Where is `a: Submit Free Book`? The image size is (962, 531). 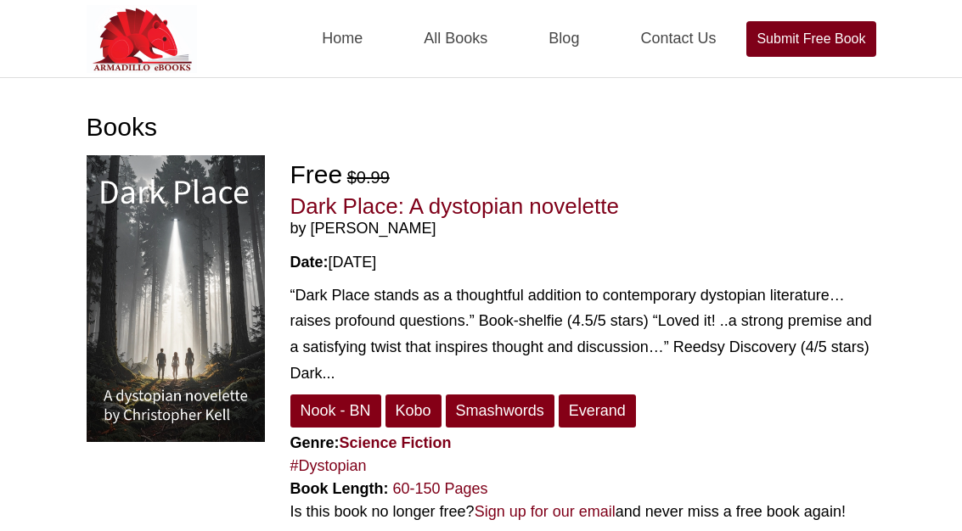
a: Submit Free Book is located at coordinates (811, 39).